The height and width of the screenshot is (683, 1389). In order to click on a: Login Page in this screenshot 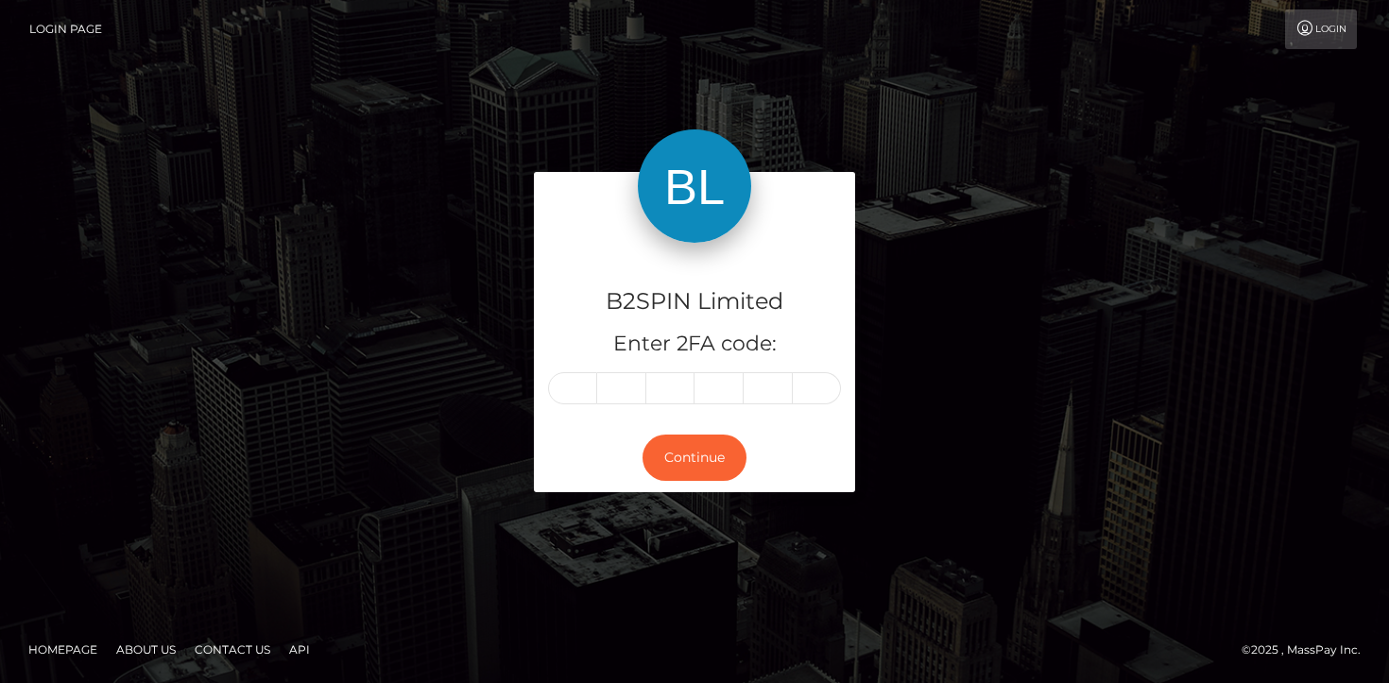, I will do `click(65, 29)`.